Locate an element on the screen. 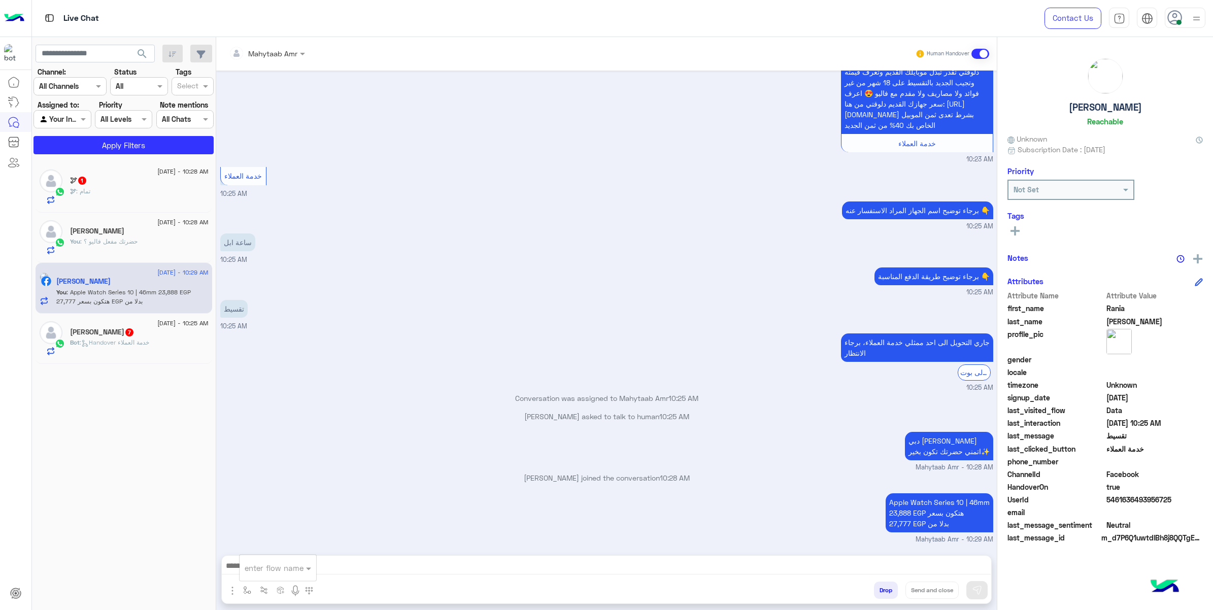 The image size is (1213, 610). a: Contact Us is located at coordinates (1072, 18).